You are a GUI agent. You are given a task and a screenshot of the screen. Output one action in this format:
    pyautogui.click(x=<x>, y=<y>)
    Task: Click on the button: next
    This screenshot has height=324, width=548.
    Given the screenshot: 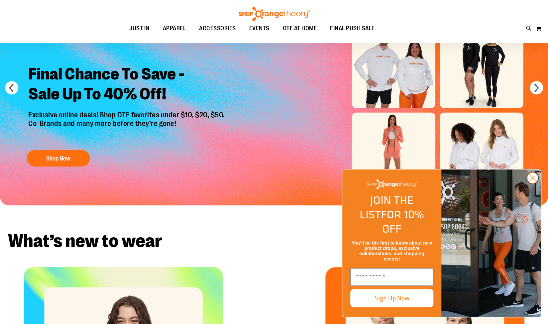 What is the action you would take?
    pyautogui.click(x=537, y=88)
    